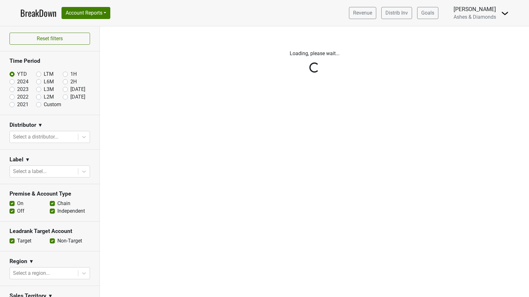  Describe the element at coordinates (474, 17) in the screenshot. I see `span: Ashes & Diamonds` at that location.